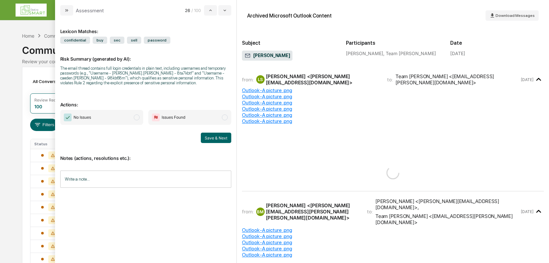 Image resolution: width=549 pixels, height=263 pixels. What do you see at coordinates (82, 117) in the screenshot?
I see `span: No Issues` at bounding box center [82, 117].